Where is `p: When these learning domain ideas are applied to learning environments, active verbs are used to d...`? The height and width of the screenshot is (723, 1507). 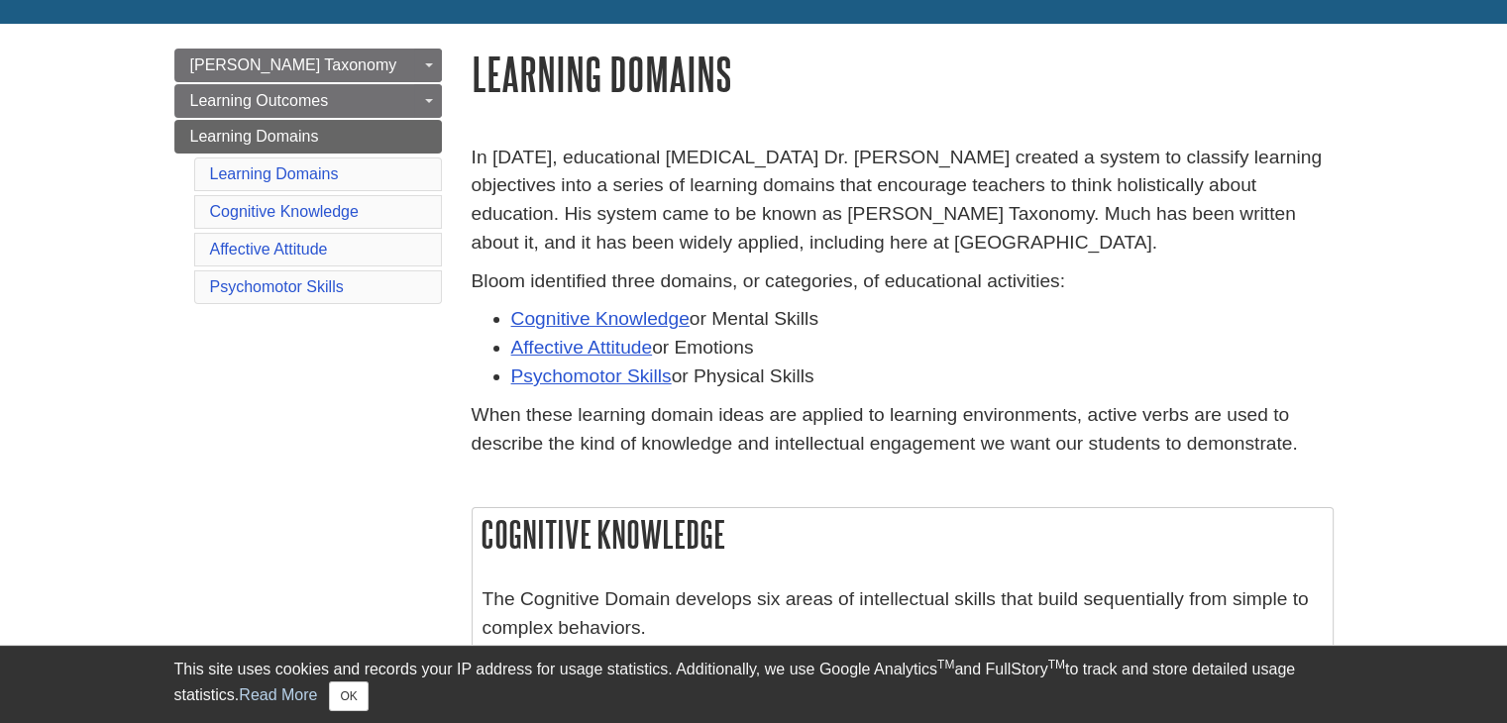 p: When these learning domain ideas are applied to learning environments, active verbs are used to d... is located at coordinates (902, 430).